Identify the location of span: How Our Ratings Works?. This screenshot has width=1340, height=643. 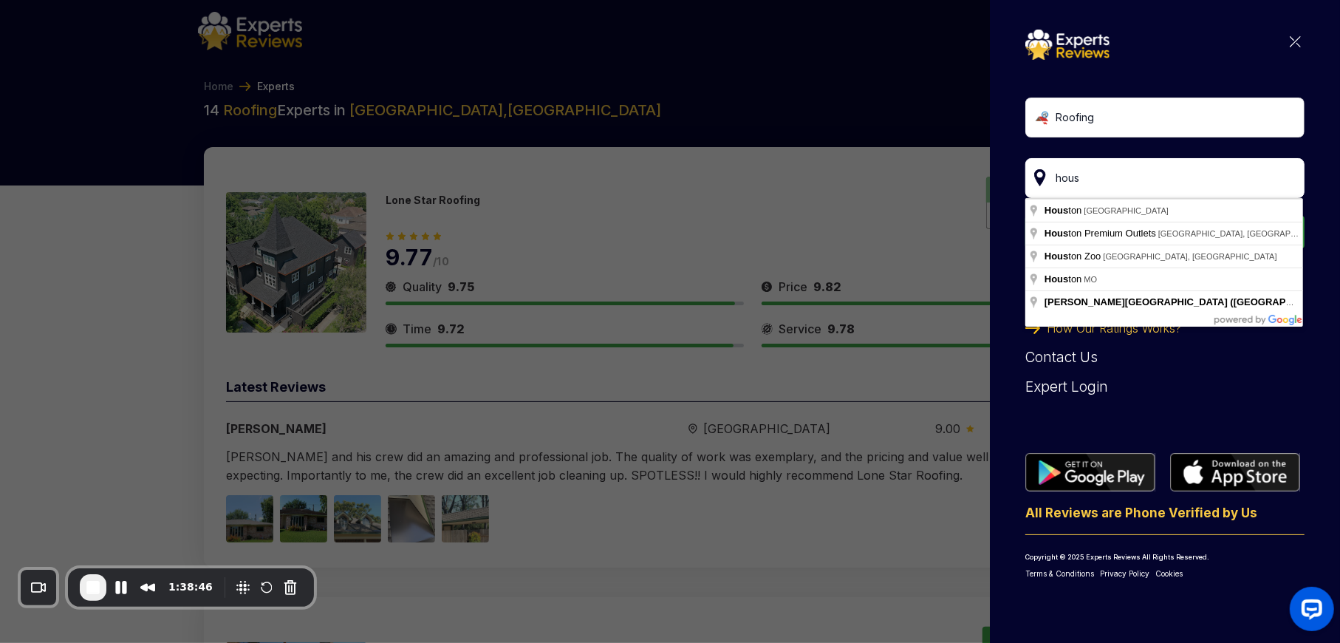
(1114, 328).